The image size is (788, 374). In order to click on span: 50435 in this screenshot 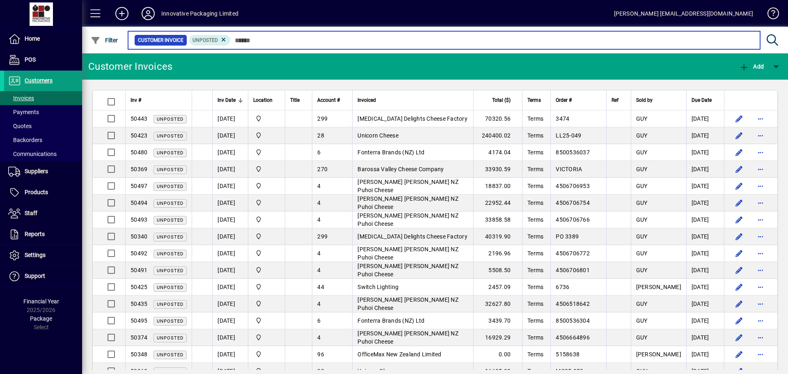, I will do `click(139, 304)`.